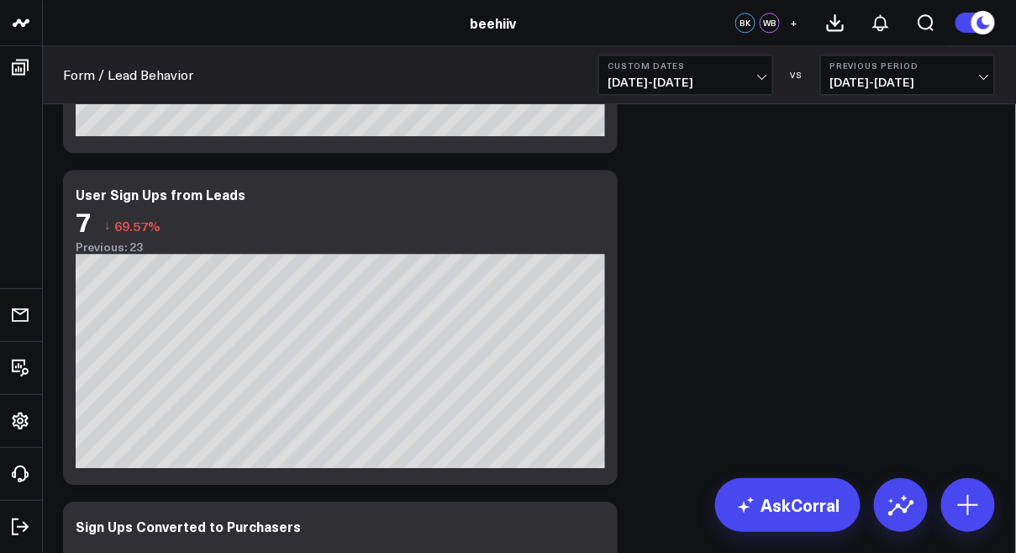 The image size is (1016, 553). Describe the element at coordinates (128, 75) in the screenshot. I see `a: Form / Lead Behavior` at that location.